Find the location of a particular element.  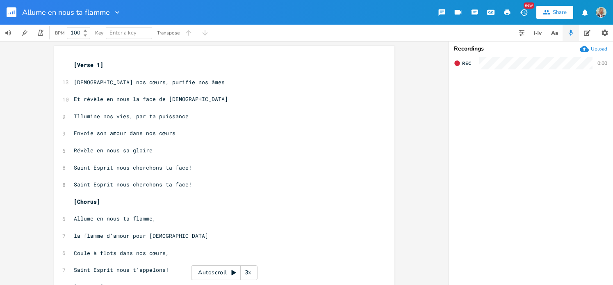

div: Key is located at coordinates (99, 33).